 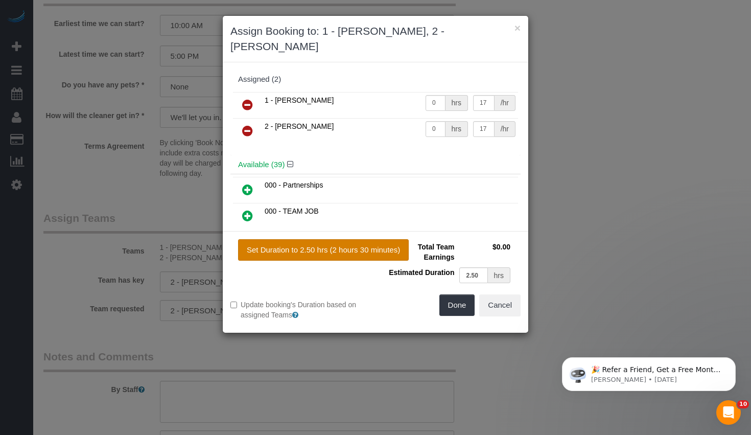 I want to click on td: $0.00, so click(x=485, y=252).